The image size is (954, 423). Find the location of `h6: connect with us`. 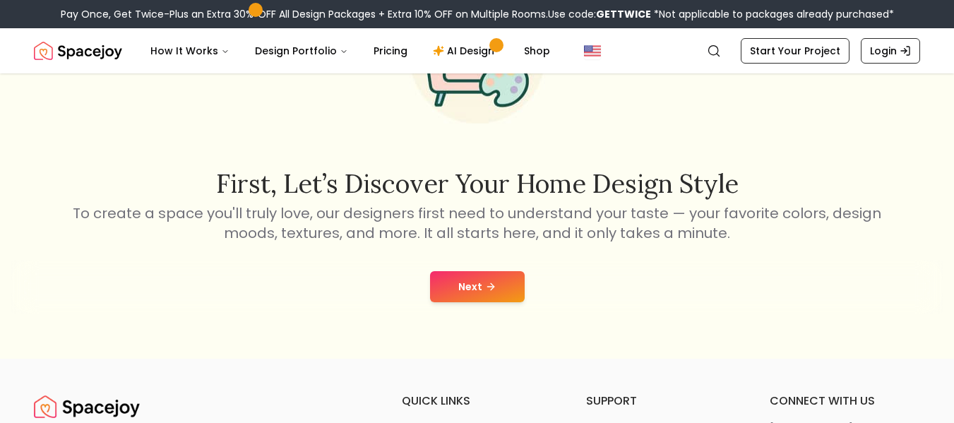

h6: connect with us is located at coordinates (844, 401).